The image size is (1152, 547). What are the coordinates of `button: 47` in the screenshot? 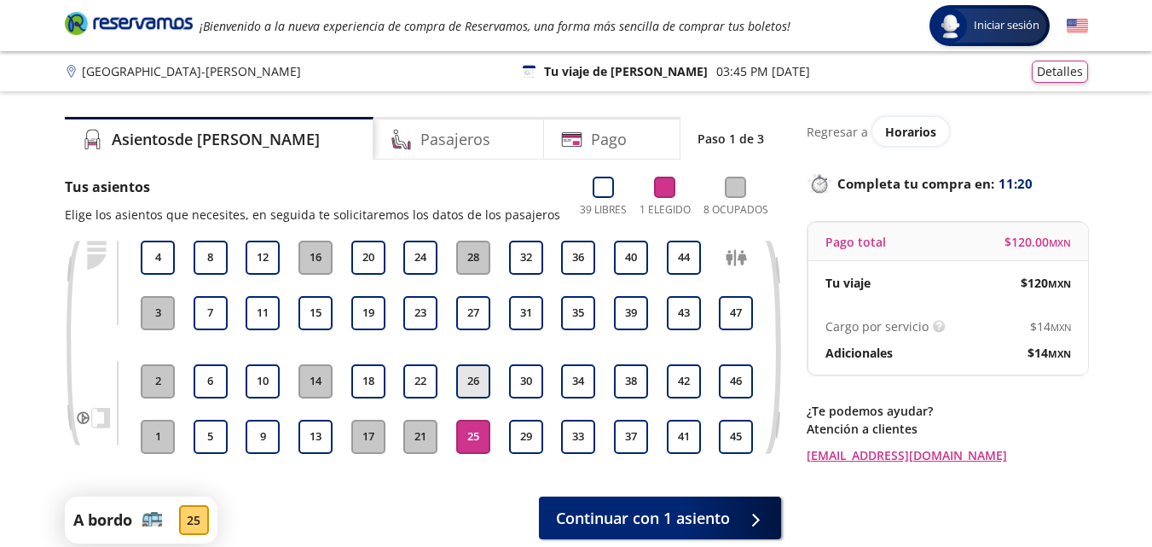 It's located at (736, 313).